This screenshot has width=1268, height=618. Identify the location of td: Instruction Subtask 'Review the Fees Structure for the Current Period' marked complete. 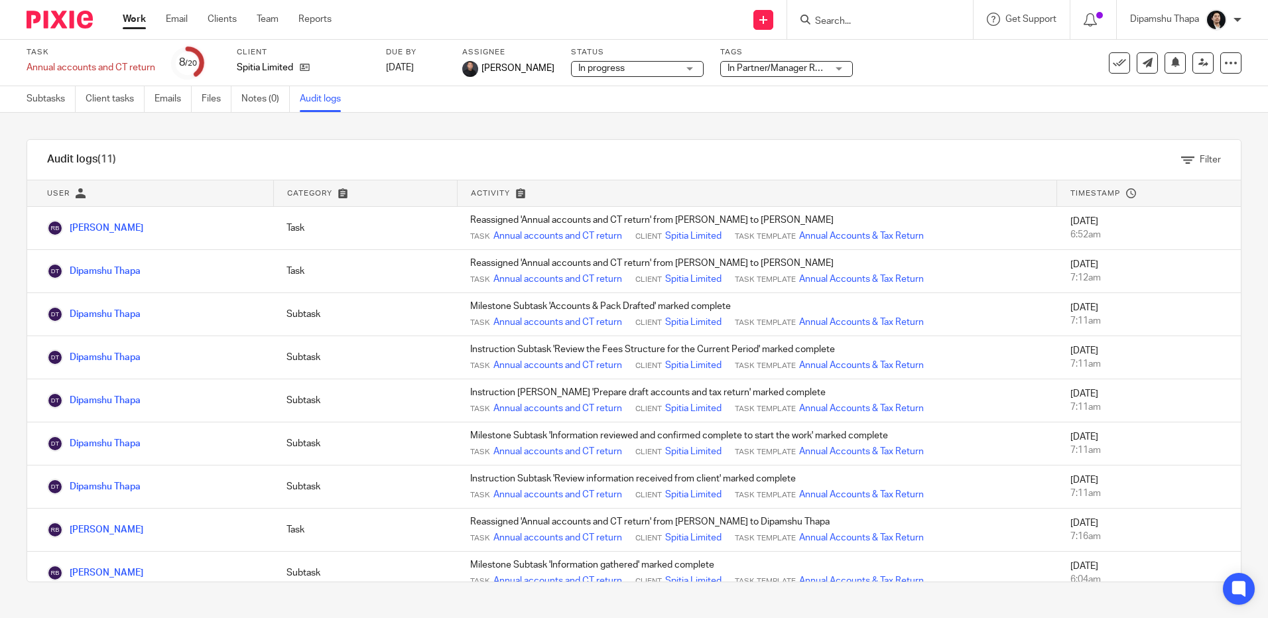
(757, 357).